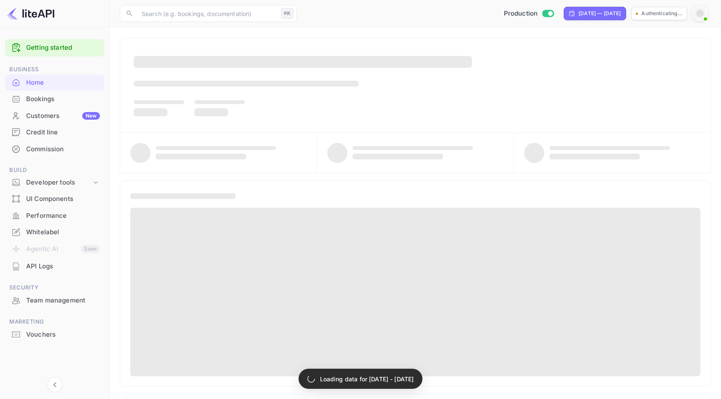  Describe the element at coordinates (54, 132) in the screenshot. I see `a: Credit line` at that location.